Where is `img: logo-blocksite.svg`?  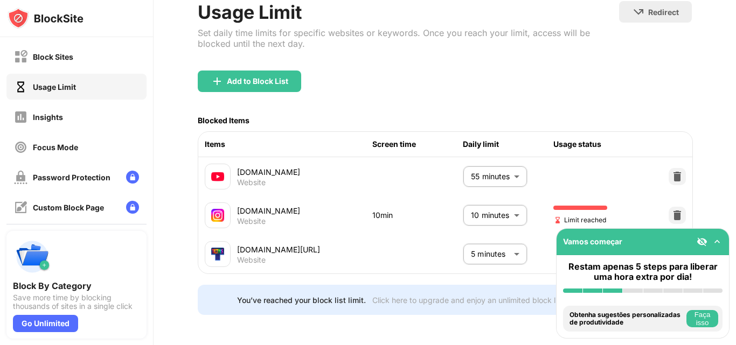
img: logo-blocksite.svg is located at coordinates (45, 18).